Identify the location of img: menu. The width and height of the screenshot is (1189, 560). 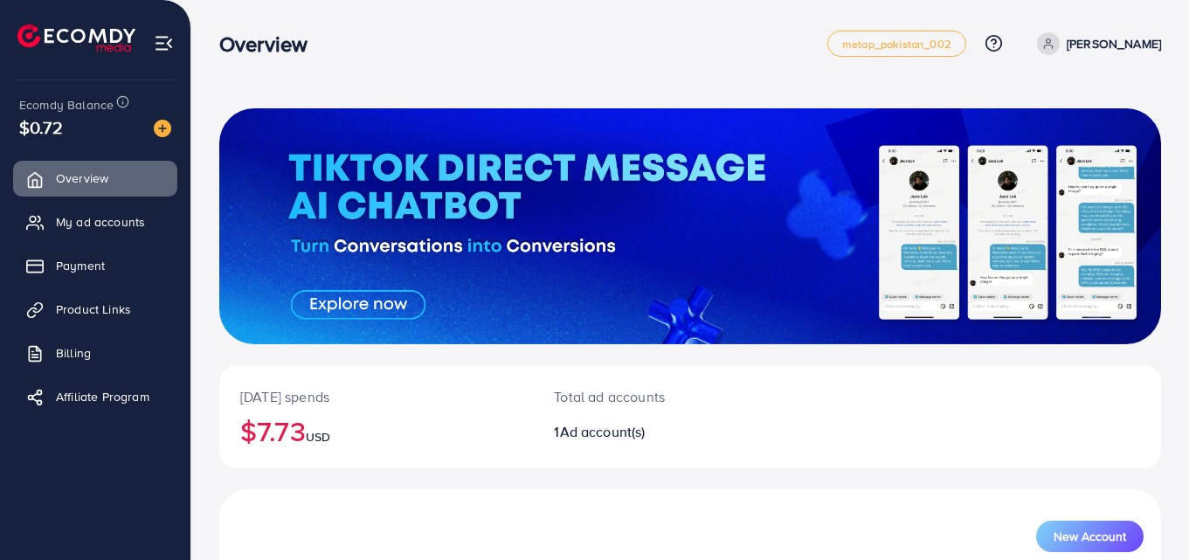
(163, 43).